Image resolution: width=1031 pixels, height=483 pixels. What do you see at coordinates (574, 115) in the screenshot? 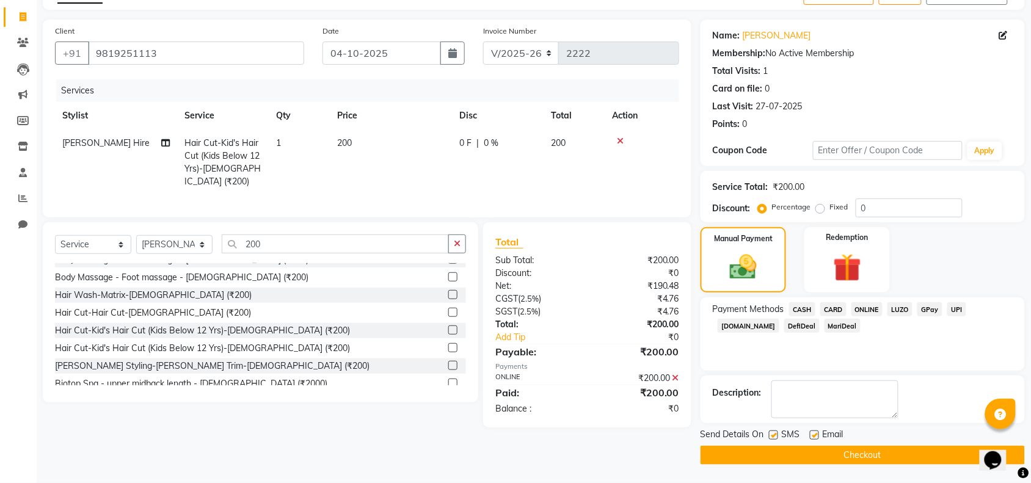
I see `th: Total` at bounding box center [574, 115].